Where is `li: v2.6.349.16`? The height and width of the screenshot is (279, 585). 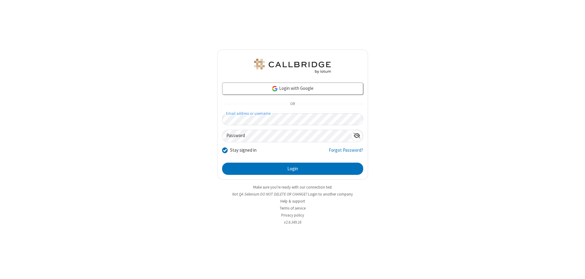 li: v2.6.349.16 is located at coordinates (293, 222).